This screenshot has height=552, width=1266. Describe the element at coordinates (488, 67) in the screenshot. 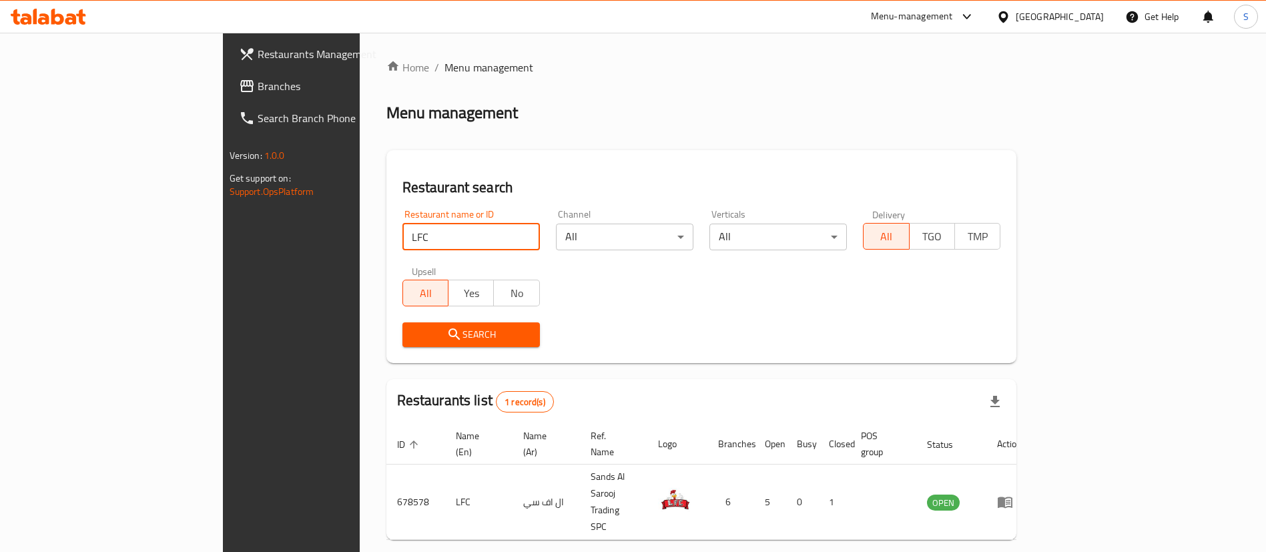

I see `span: Menu management` at that location.